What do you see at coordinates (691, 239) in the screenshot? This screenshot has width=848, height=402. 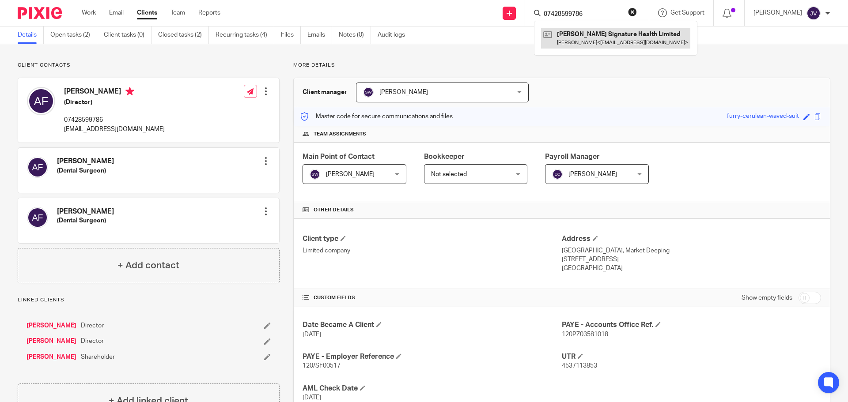 I see `h4: Address` at bounding box center [691, 239].